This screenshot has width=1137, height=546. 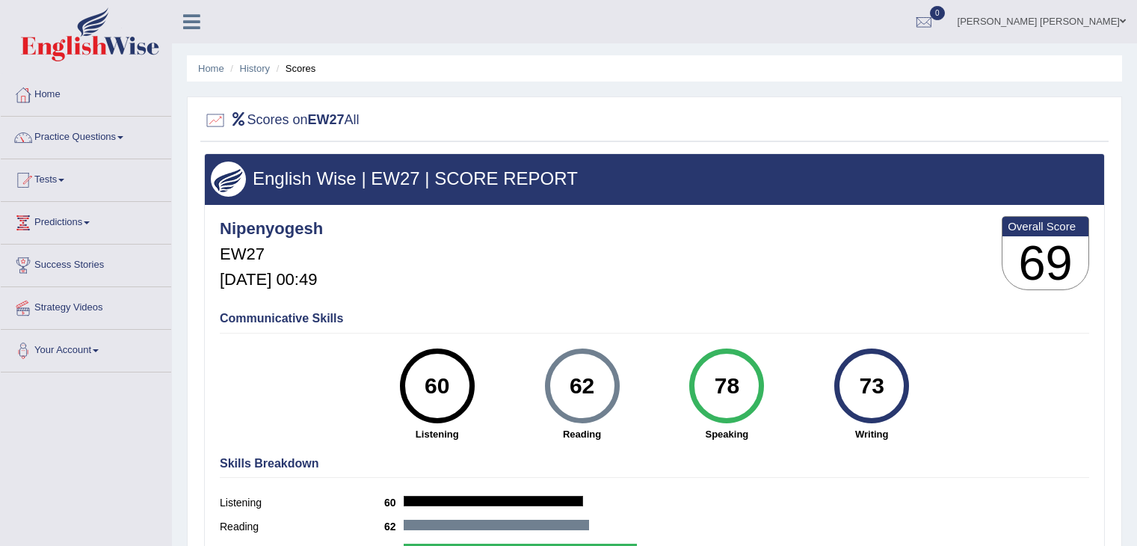 I want to click on h4: Nipenyogesh, so click(x=271, y=229).